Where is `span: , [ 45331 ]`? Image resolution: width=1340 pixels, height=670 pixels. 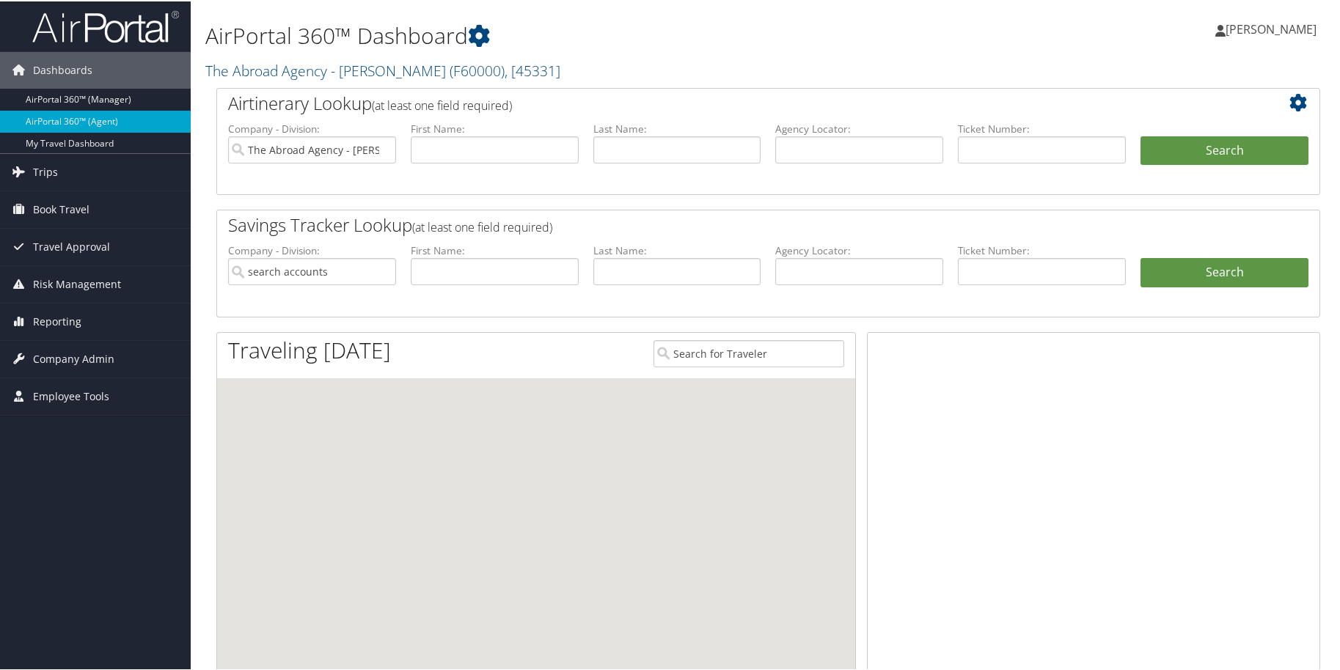 span: , [ 45331 ] is located at coordinates (532, 69).